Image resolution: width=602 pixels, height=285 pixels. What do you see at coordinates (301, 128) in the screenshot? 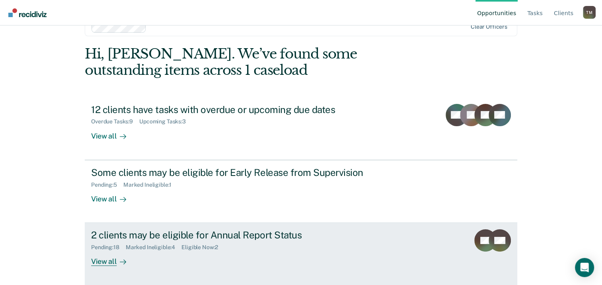
I see `a: 12 clients have tasks with overdue or upcoming due datesOverdue Tasks:9Upcoming Tasks:3View all` at bounding box center [301, 128].